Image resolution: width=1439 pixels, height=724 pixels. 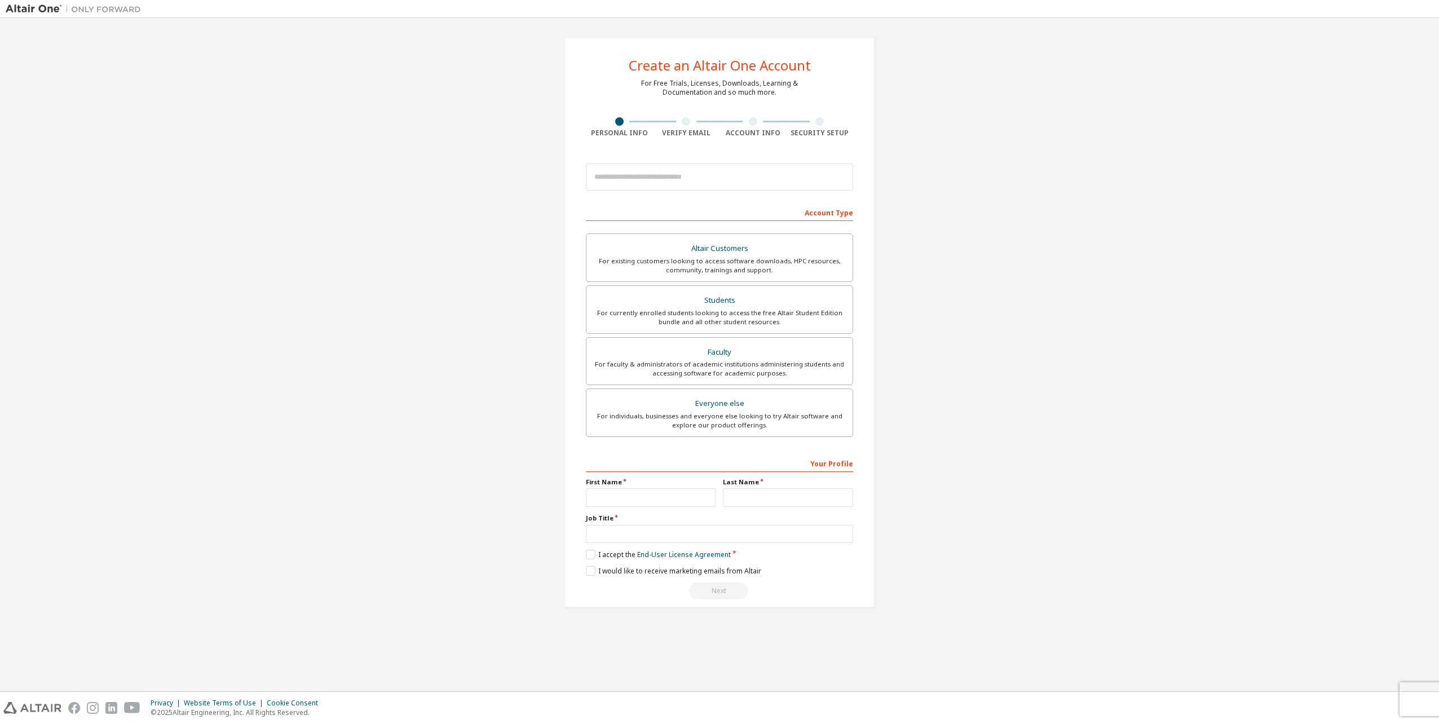 I want to click on div: Website Terms of Use, so click(x=225, y=703).